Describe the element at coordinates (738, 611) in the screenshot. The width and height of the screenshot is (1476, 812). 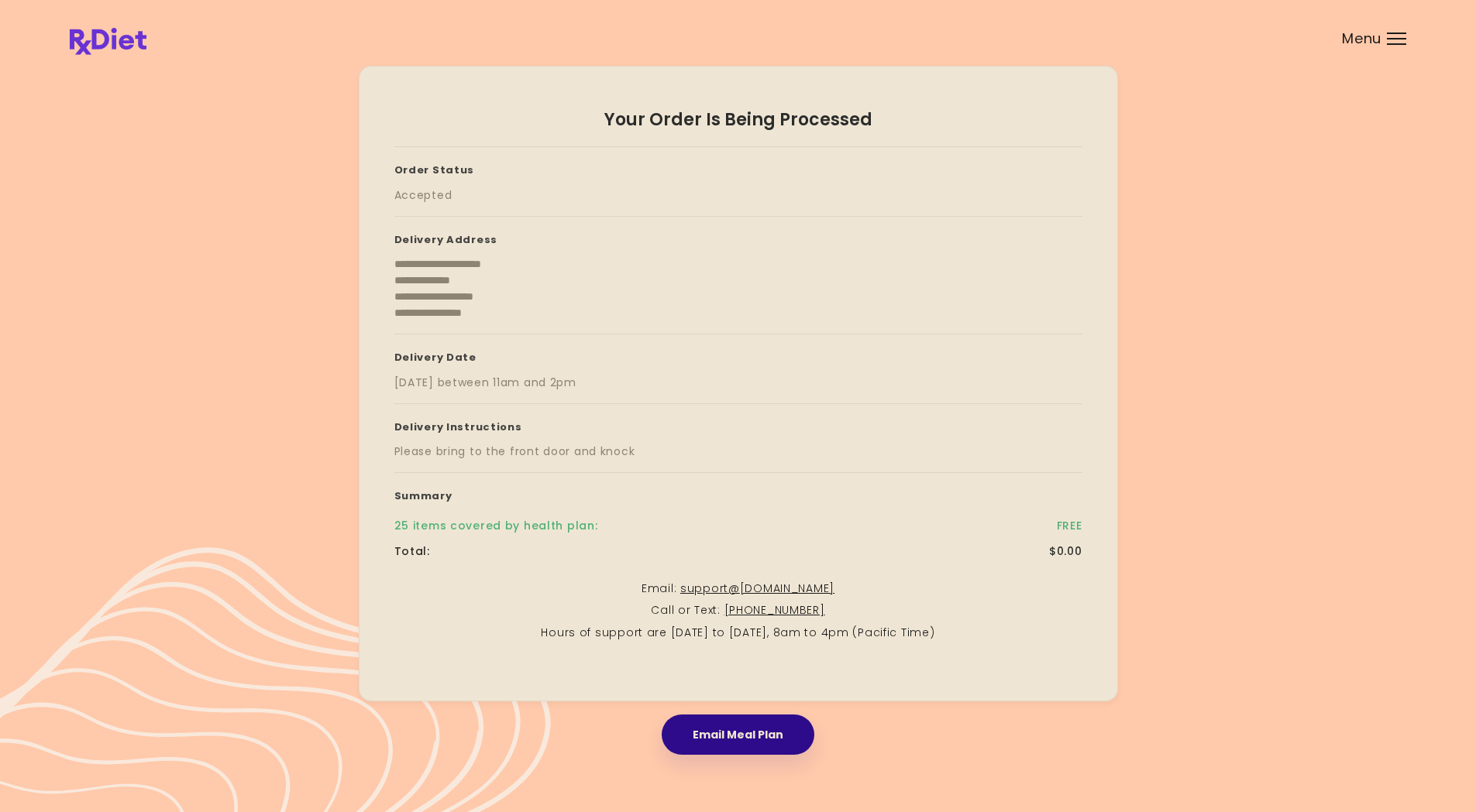
I see `p: Call or Text :` at that location.